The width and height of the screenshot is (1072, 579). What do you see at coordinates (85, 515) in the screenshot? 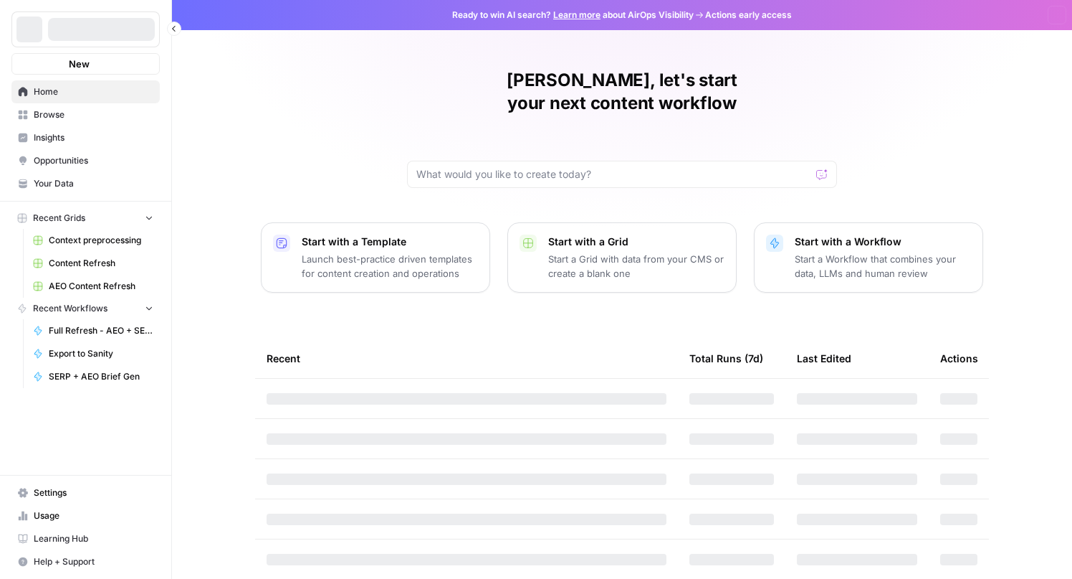
I see `a: Usage` at bounding box center [85, 515].